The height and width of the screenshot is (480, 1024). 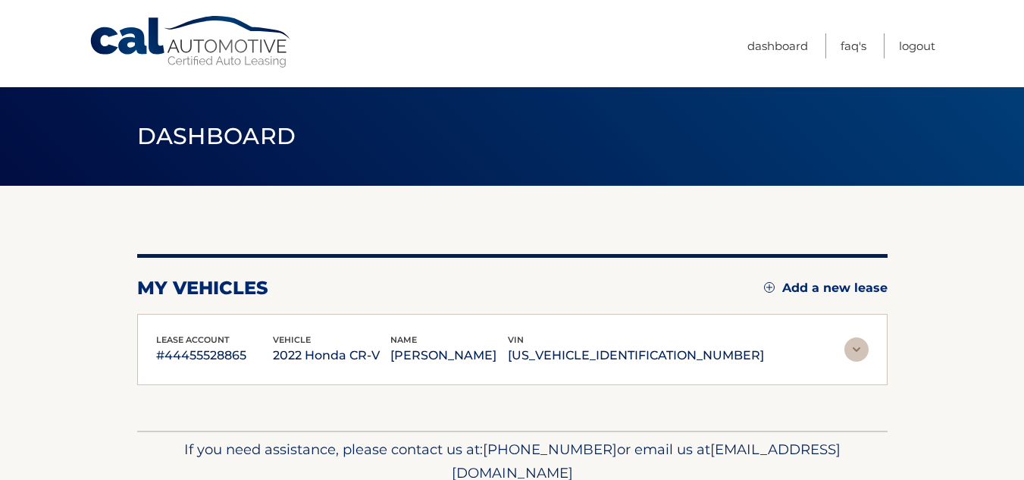 I want to click on p: 2022 Honda CR-V, so click(x=331, y=356).